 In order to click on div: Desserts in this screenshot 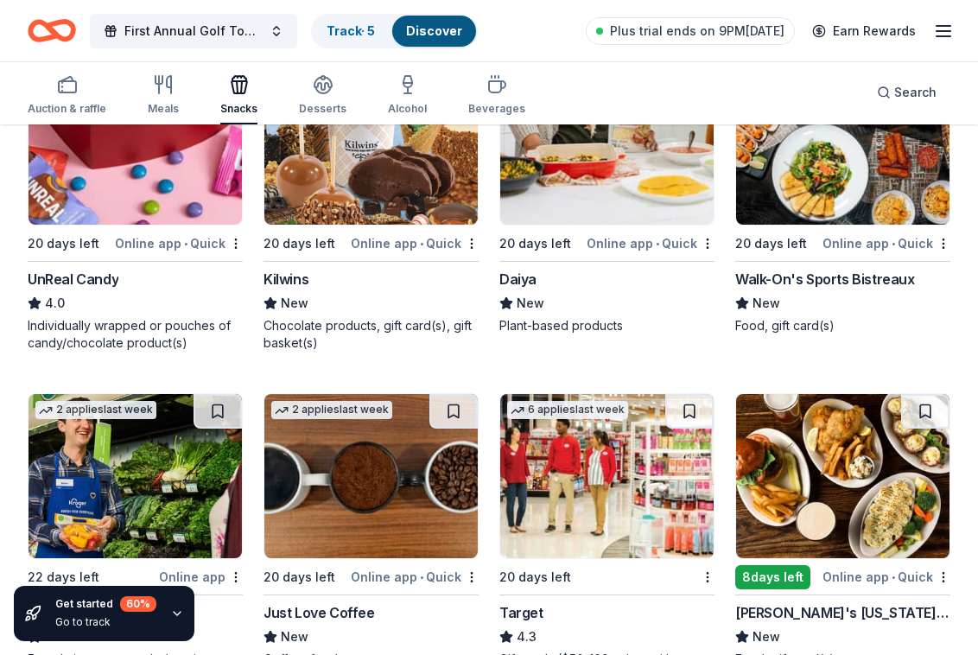, I will do `click(322, 109)`.